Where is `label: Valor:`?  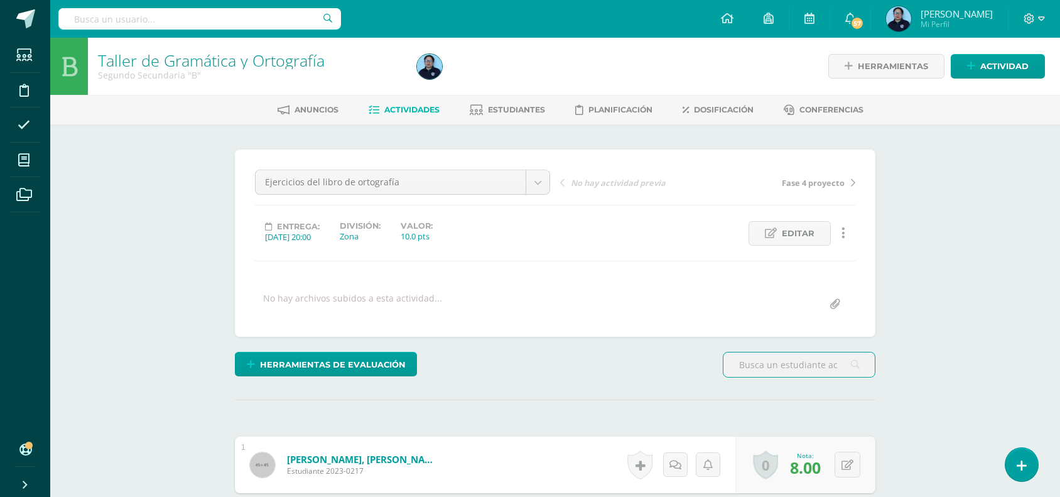
label: Valor: is located at coordinates (416, 225).